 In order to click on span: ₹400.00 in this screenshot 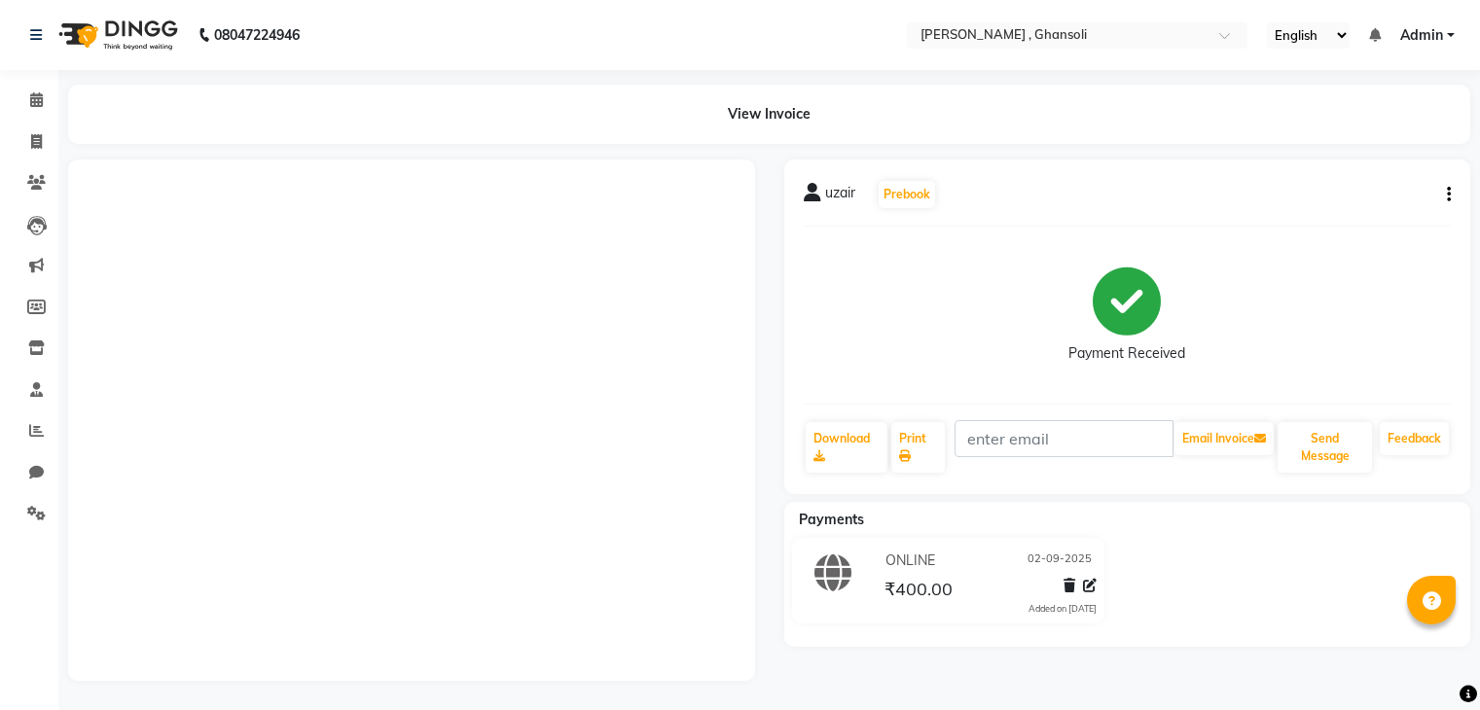, I will do `click(919, 592)`.